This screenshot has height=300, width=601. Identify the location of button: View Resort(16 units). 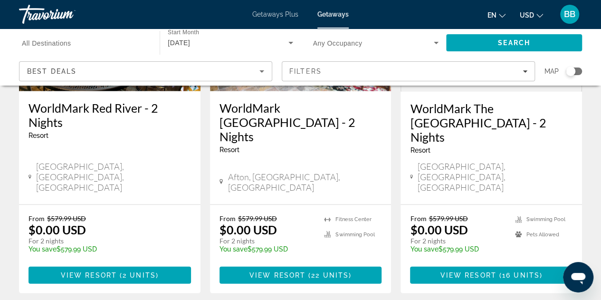
(492, 275).